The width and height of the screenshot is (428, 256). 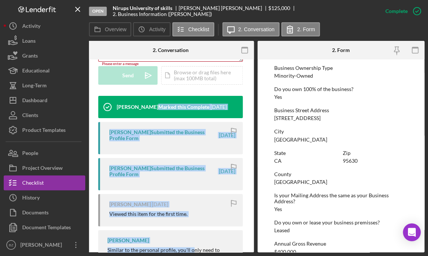 What do you see at coordinates (45, 70) in the screenshot?
I see `a: Educational` at bounding box center [45, 70].